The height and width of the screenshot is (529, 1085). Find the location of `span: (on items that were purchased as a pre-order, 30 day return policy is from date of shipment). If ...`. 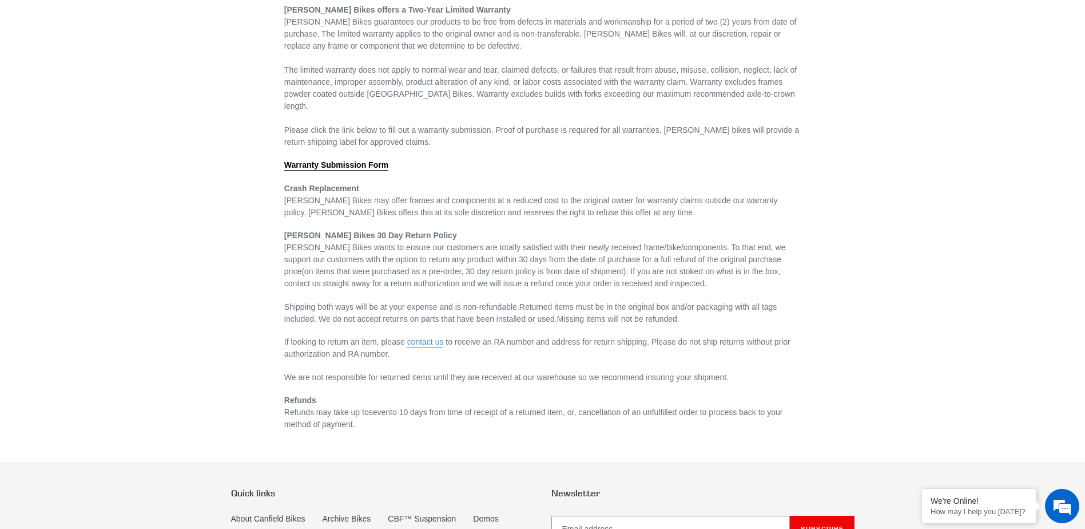

span: (on items that were purchased as a pre-order, 30 day return policy is from date of shipment). If ... is located at coordinates (533, 277).